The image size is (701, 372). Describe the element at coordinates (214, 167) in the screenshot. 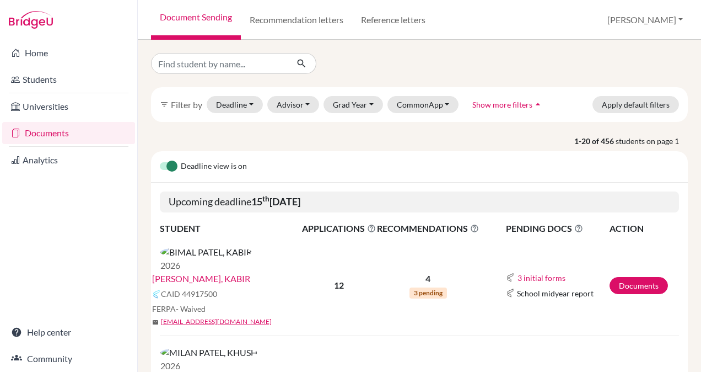

I see `span: Deadline view is on` at that location.